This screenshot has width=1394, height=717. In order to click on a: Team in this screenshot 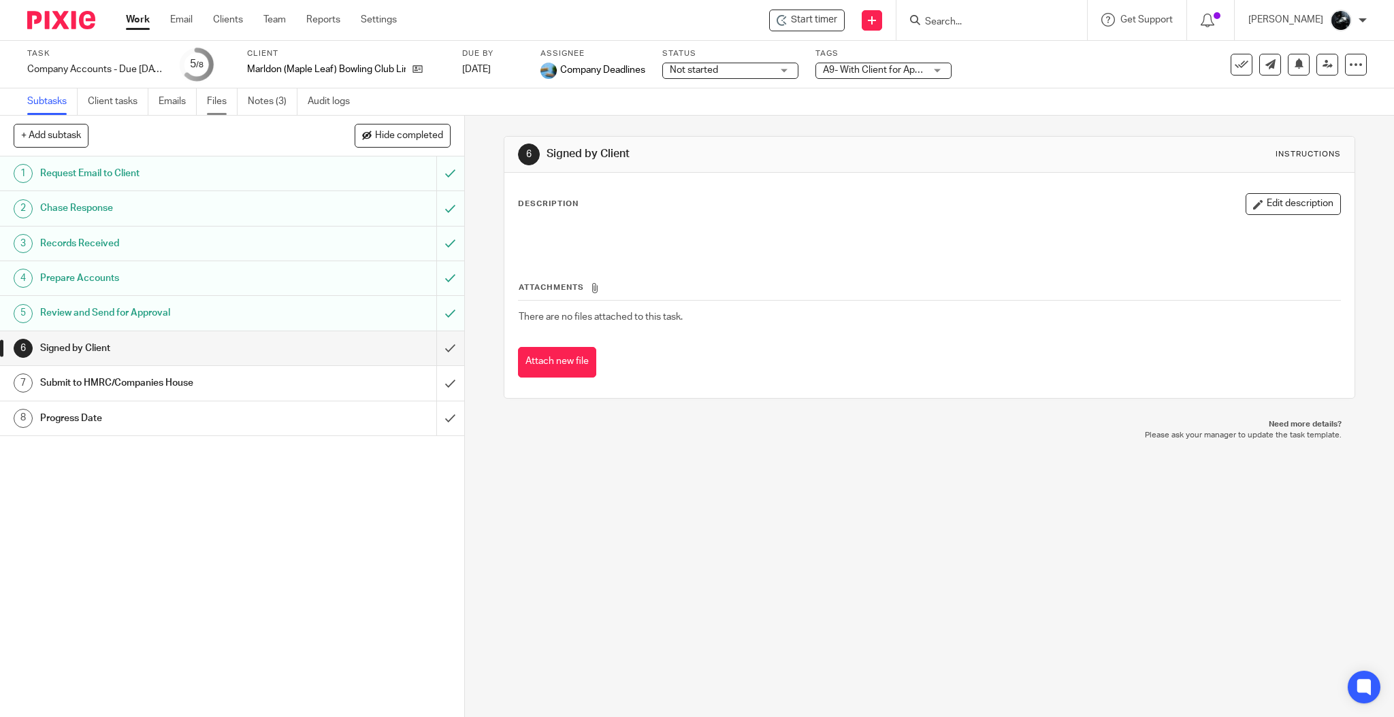, I will do `click(274, 20)`.